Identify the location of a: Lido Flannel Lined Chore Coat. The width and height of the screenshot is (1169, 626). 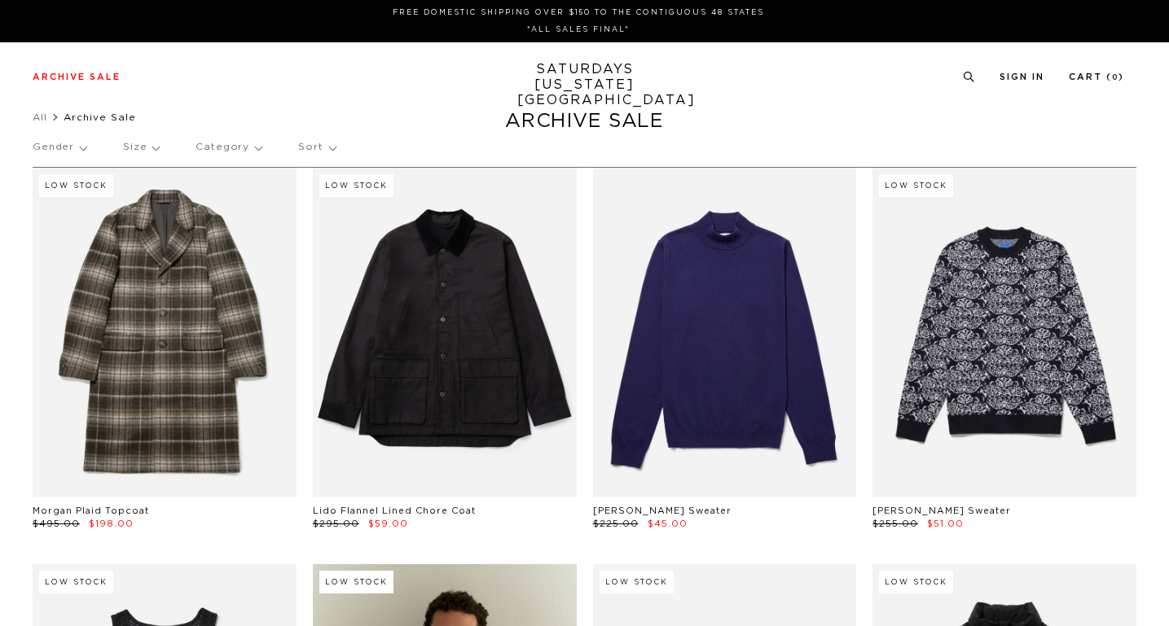
(394, 511).